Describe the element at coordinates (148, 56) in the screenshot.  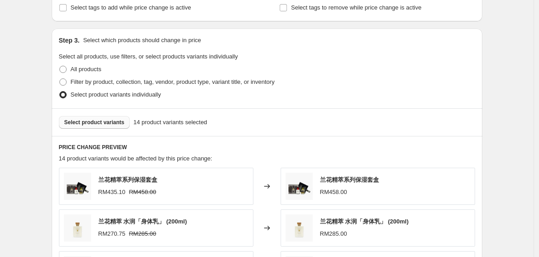
I see `span: Select all products, use filters, or select products variants individually` at that location.